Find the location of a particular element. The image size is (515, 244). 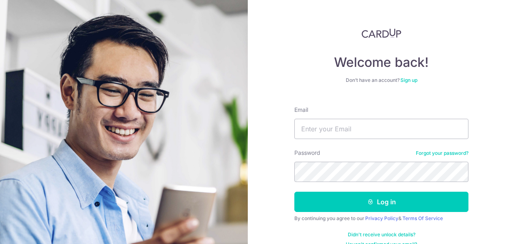

button: Log in is located at coordinates (382, 202).